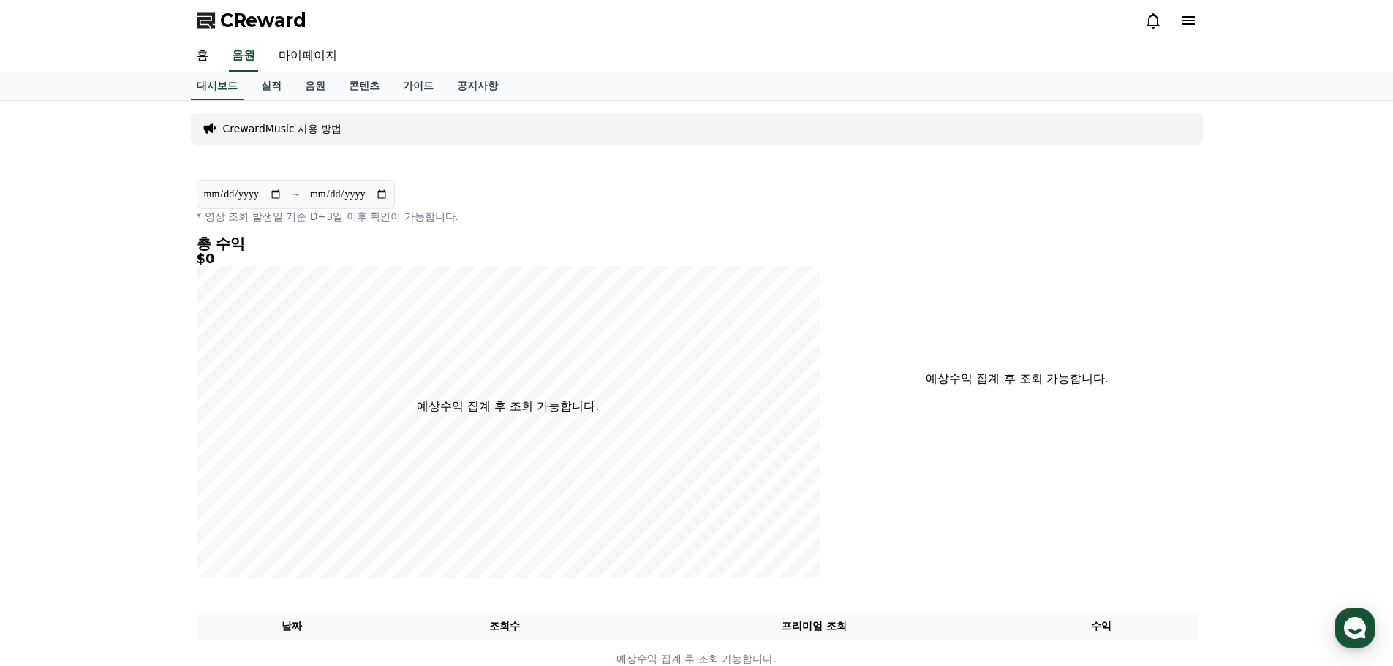 Image resolution: width=1393 pixels, height=666 pixels. I want to click on a: CReward, so click(252, 20).